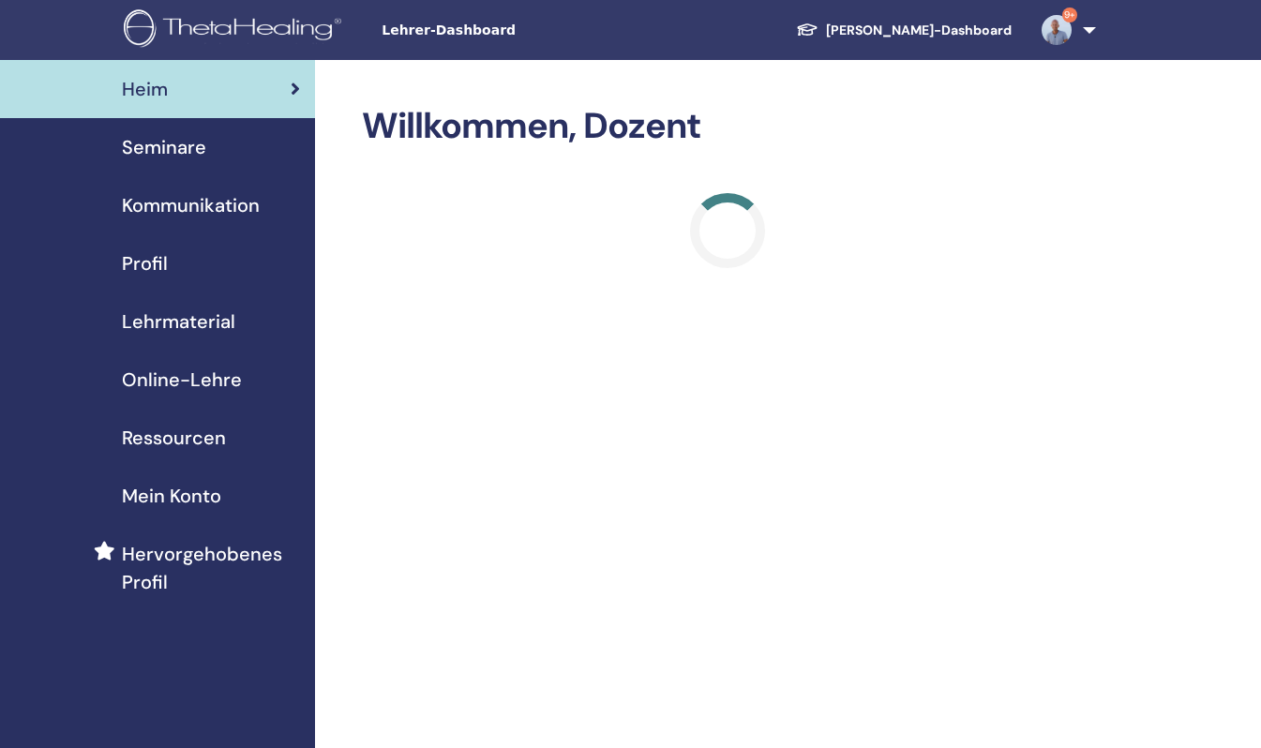 Image resolution: width=1261 pixels, height=748 pixels. What do you see at coordinates (522, 30) in the screenshot?
I see `span: Lehrer-Dashboard` at bounding box center [522, 30].